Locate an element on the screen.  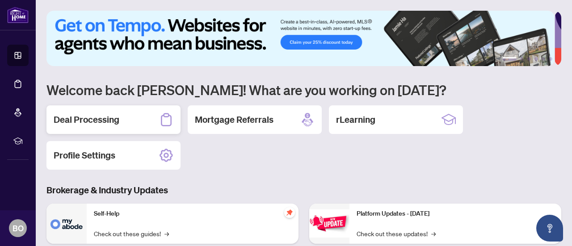
h2: Mortgage Referrals is located at coordinates (234, 120).